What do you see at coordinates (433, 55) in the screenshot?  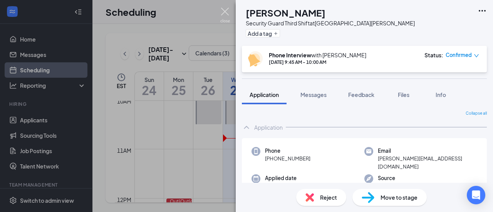 I see `div: Status :` at bounding box center [433, 55].